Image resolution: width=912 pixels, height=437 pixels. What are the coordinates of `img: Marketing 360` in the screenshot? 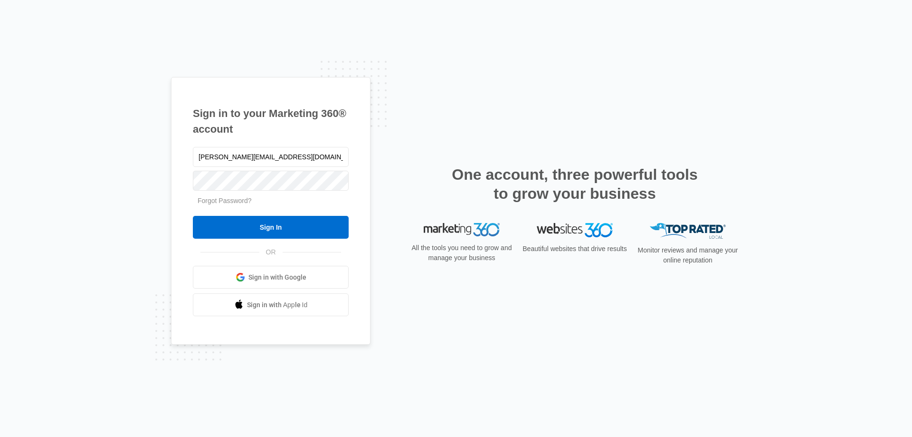 It's located at (462, 229).